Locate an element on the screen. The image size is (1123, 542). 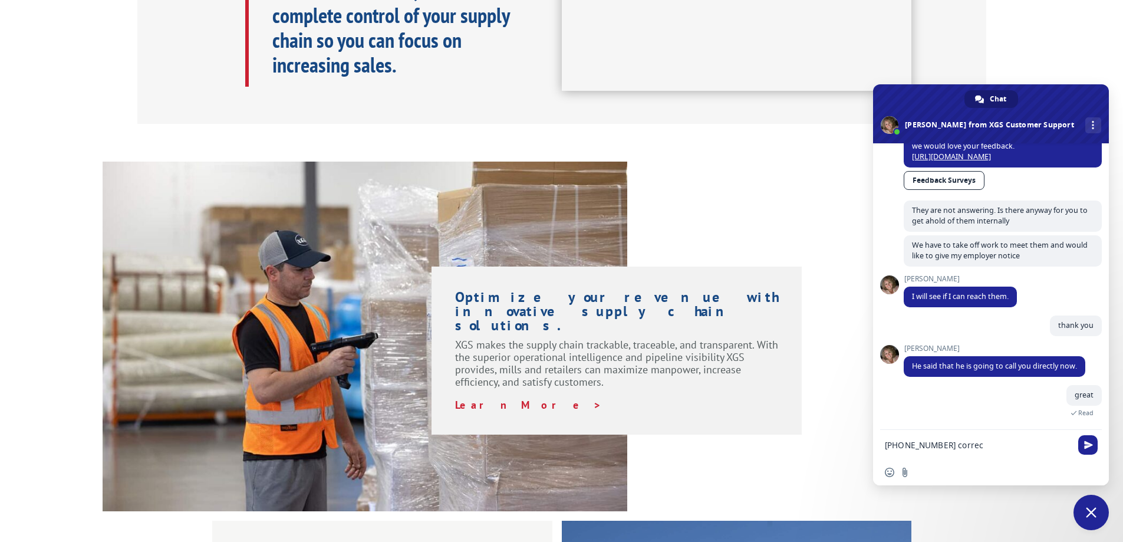
span: Insert an emoji is located at coordinates (889, 472).